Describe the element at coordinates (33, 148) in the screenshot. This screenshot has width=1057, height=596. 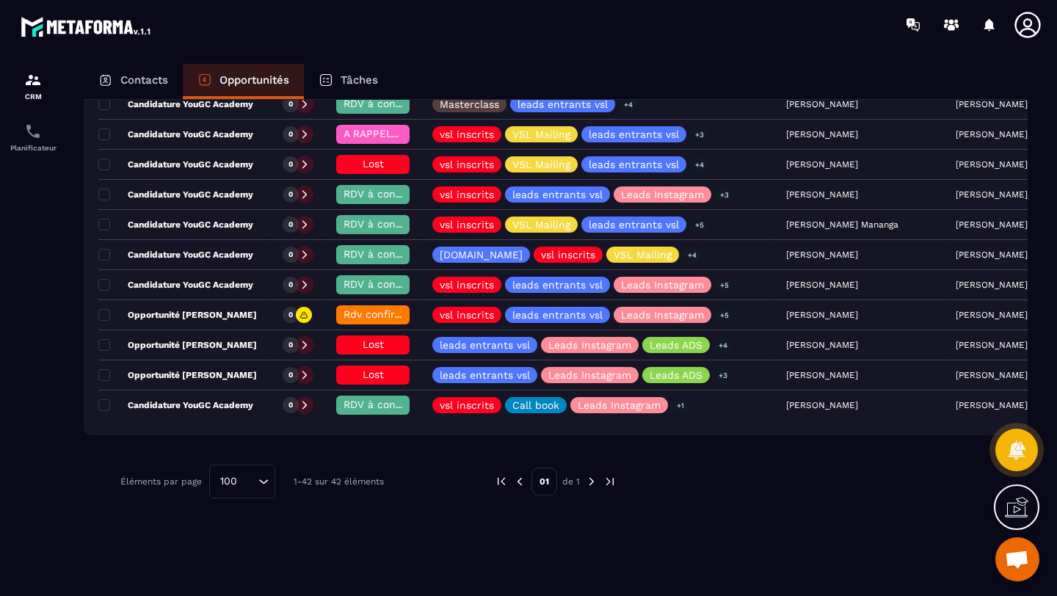
I see `p: Planificateur` at that location.